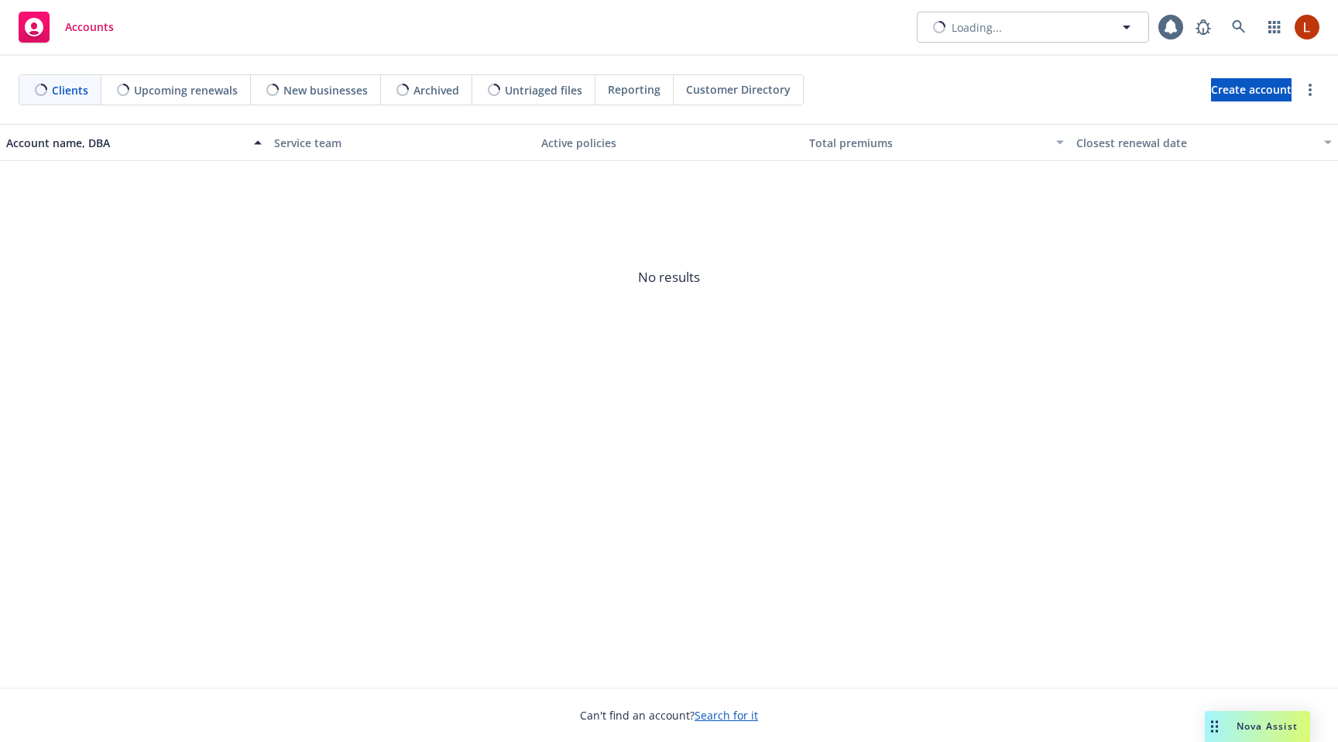  I want to click on span: Customer Directory, so click(738, 89).